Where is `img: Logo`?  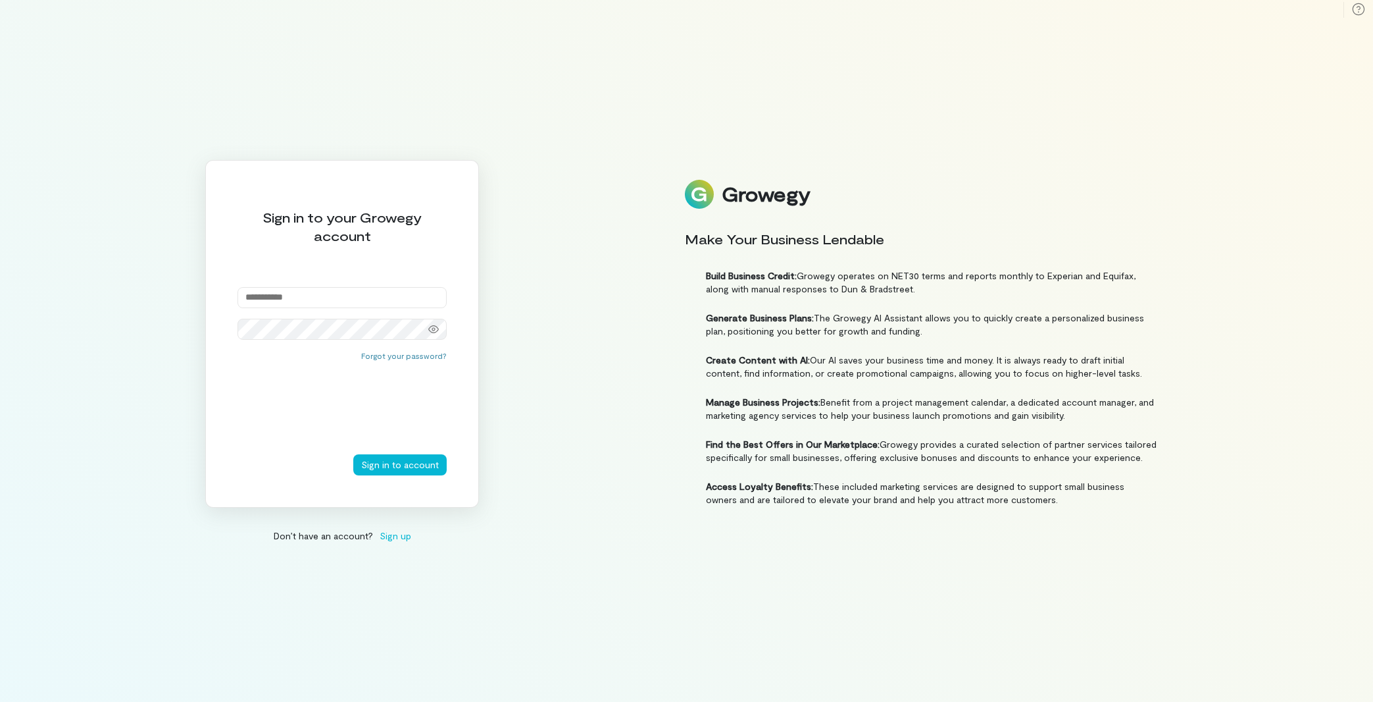
img: Logo is located at coordinates (700, 194).